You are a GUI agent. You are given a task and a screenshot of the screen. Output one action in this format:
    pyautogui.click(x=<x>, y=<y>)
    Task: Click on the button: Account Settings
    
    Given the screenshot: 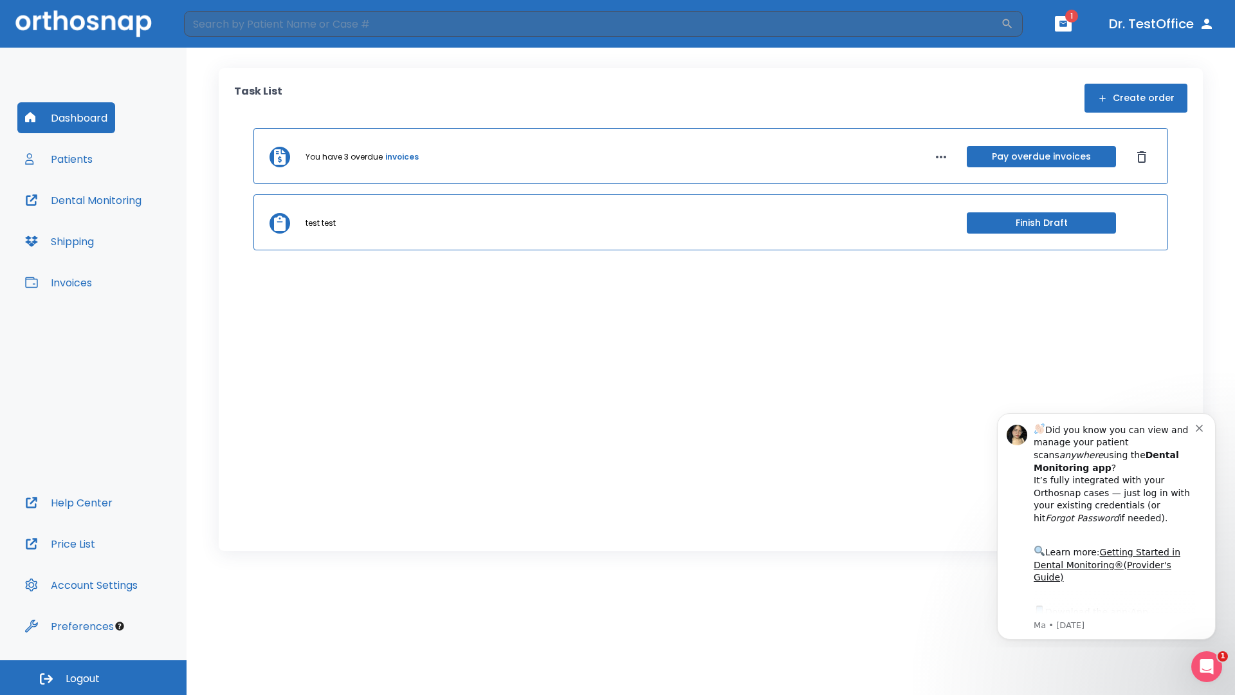 What is the action you would take?
    pyautogui.click(x=81, y=585)
    